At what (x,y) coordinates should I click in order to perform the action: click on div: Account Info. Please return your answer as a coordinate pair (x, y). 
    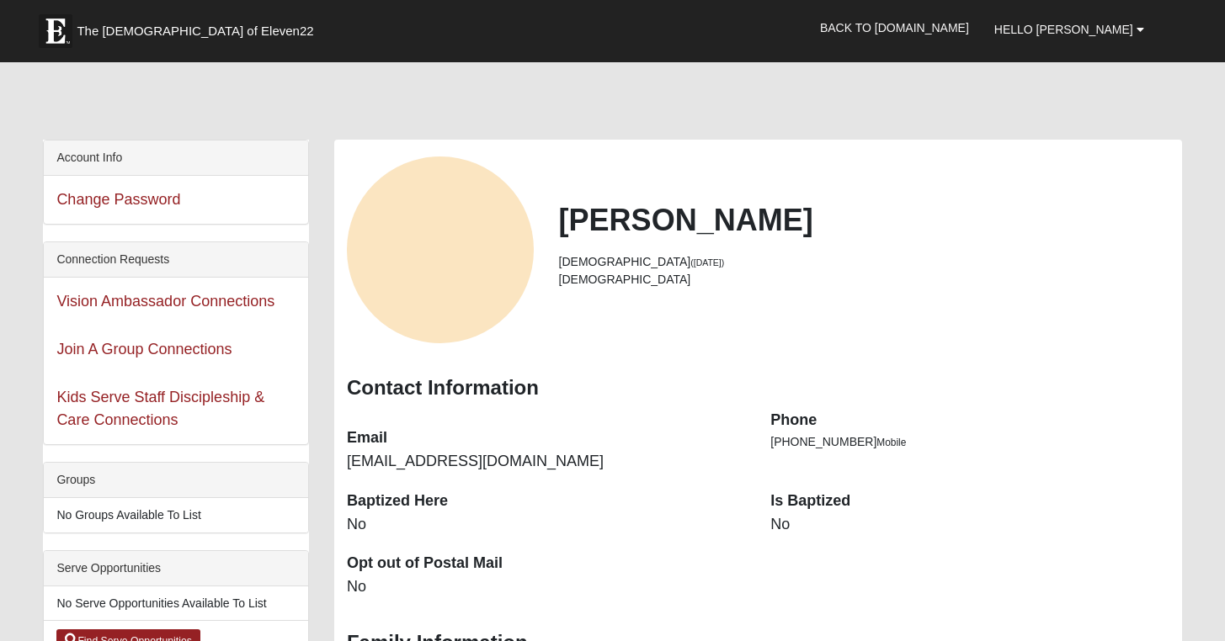
    Looking at the image, I should click on (176, 158).